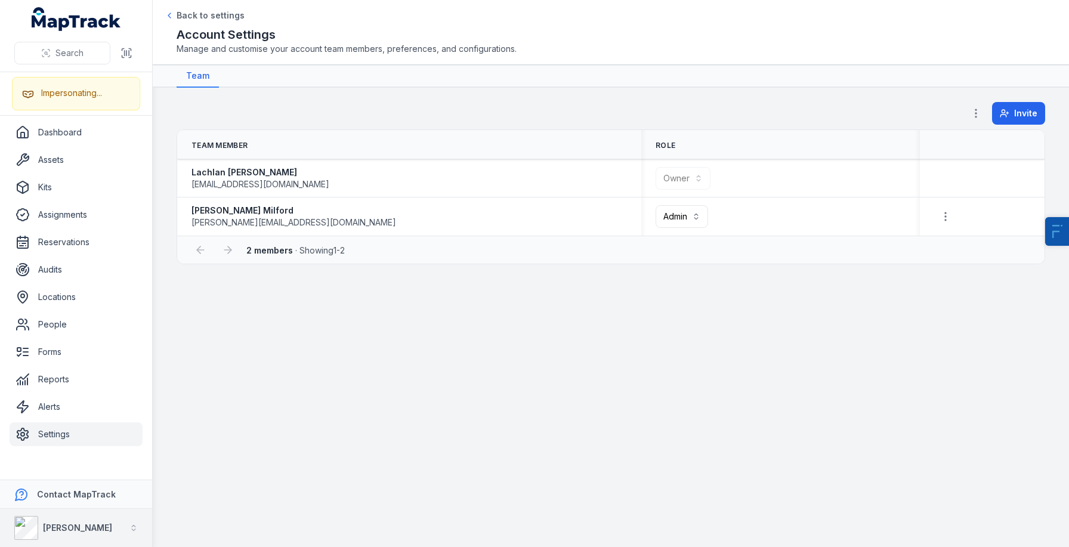  Describe the element at coordinates (197, 76) in the screenshot. I see `a: Team` at that location.